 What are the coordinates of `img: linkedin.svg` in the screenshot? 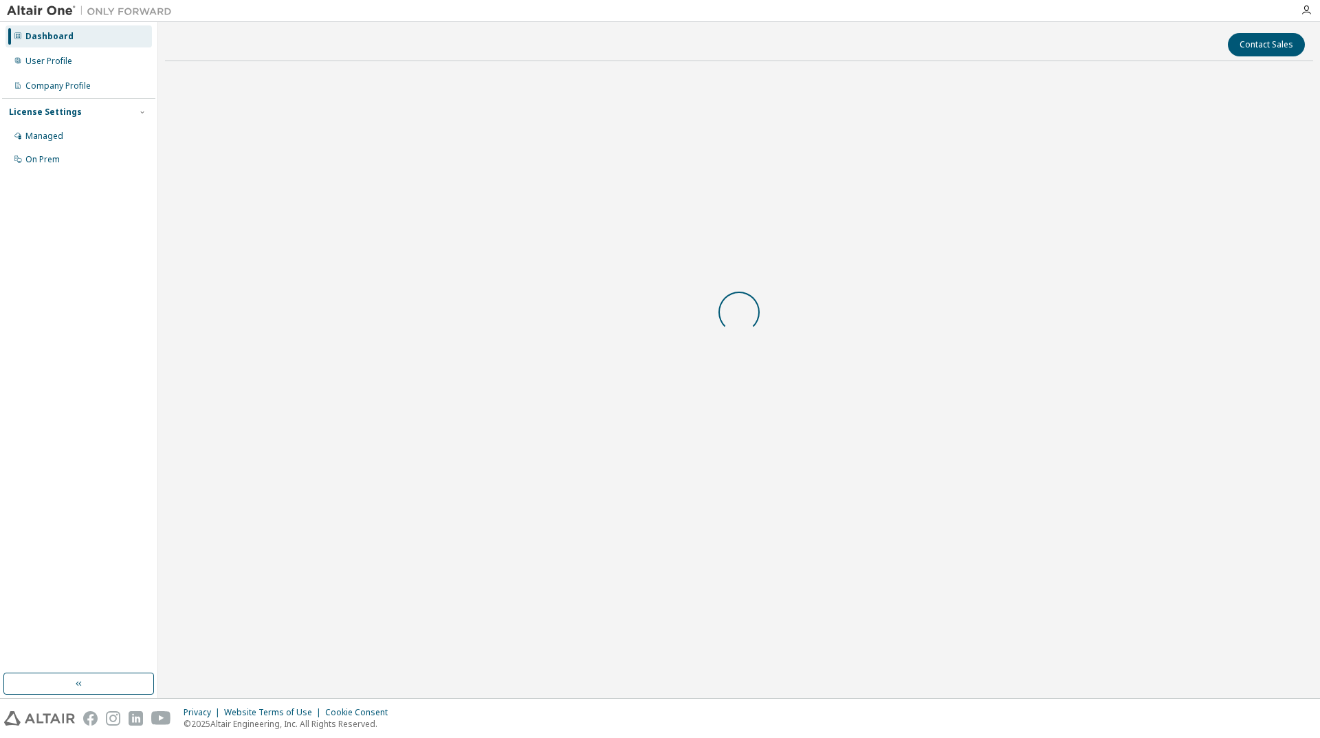 It's located at (135, 718).